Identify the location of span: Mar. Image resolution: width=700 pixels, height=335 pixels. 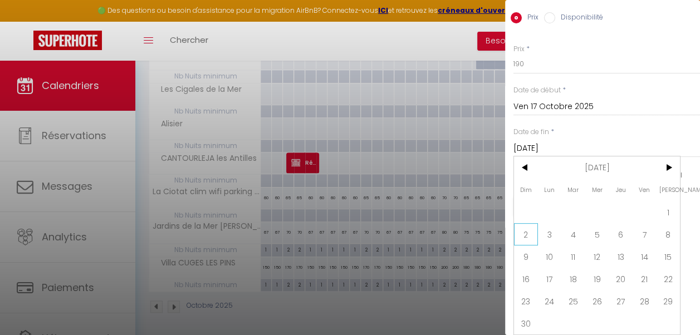
(573, 190).